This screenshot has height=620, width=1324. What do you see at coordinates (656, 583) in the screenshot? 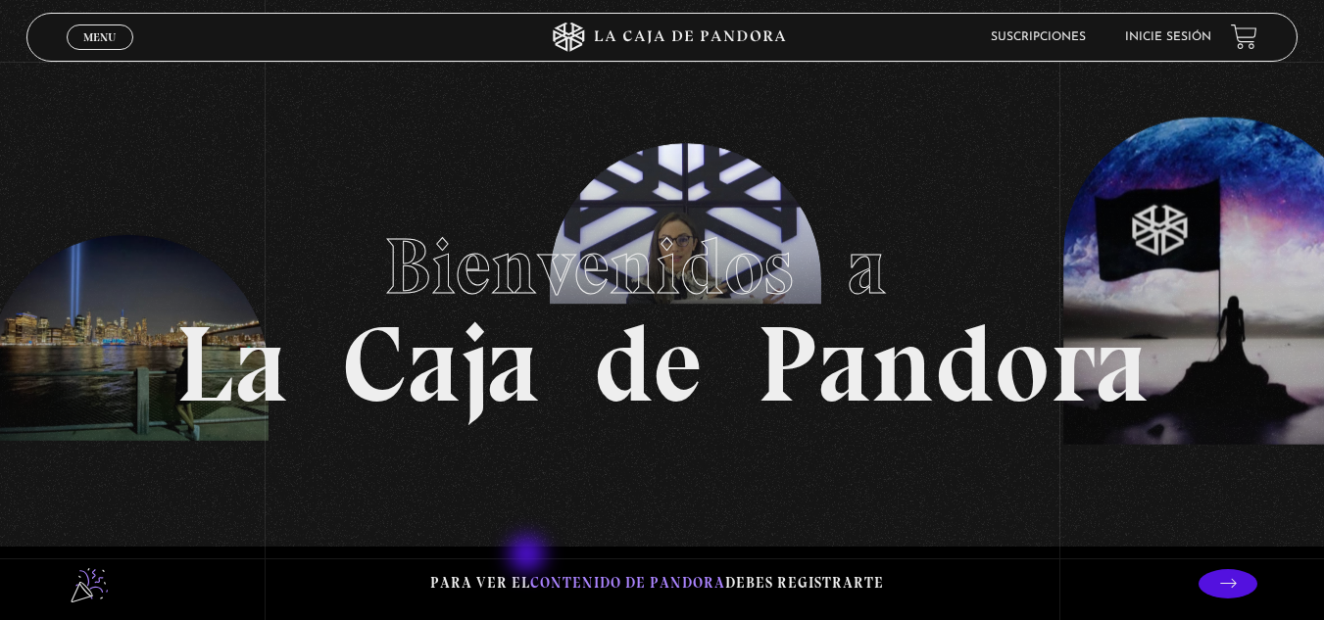
I see `p: Para ver el debes registrarte` at bounding box center [656, 583].